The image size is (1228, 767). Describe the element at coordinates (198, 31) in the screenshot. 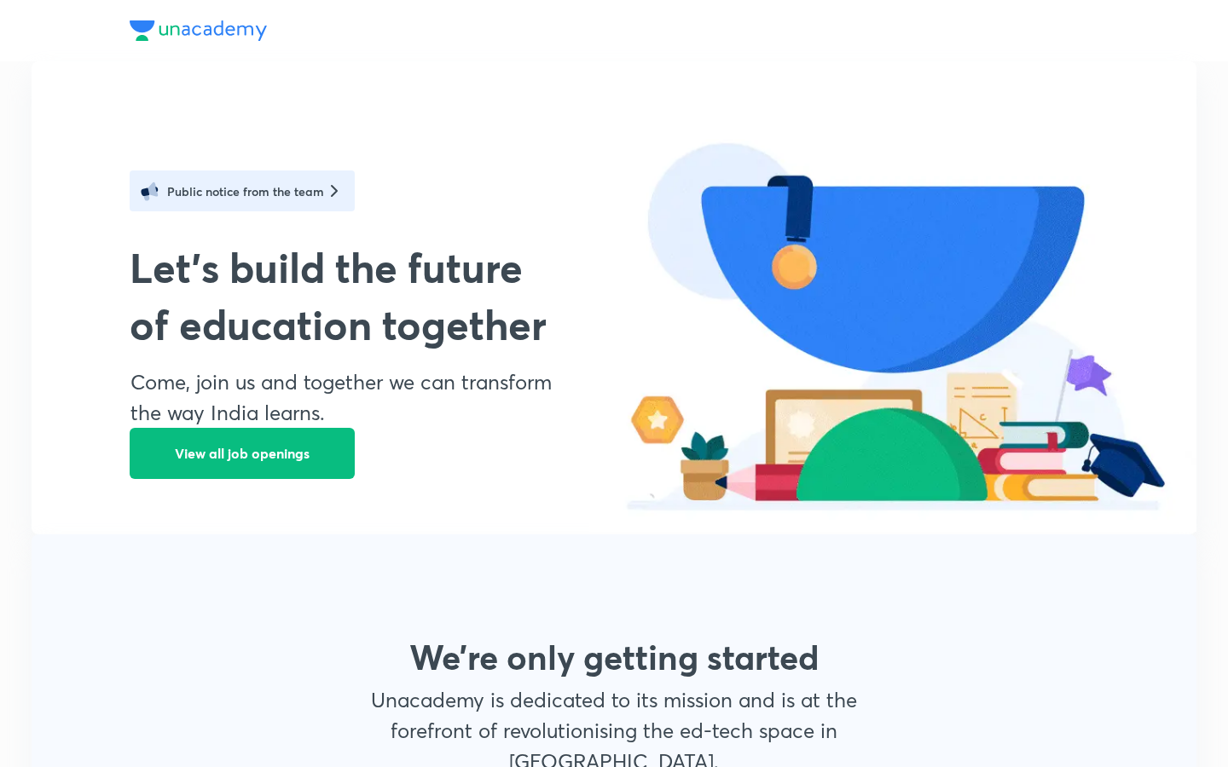

I see `a: Company Logo` at that location.